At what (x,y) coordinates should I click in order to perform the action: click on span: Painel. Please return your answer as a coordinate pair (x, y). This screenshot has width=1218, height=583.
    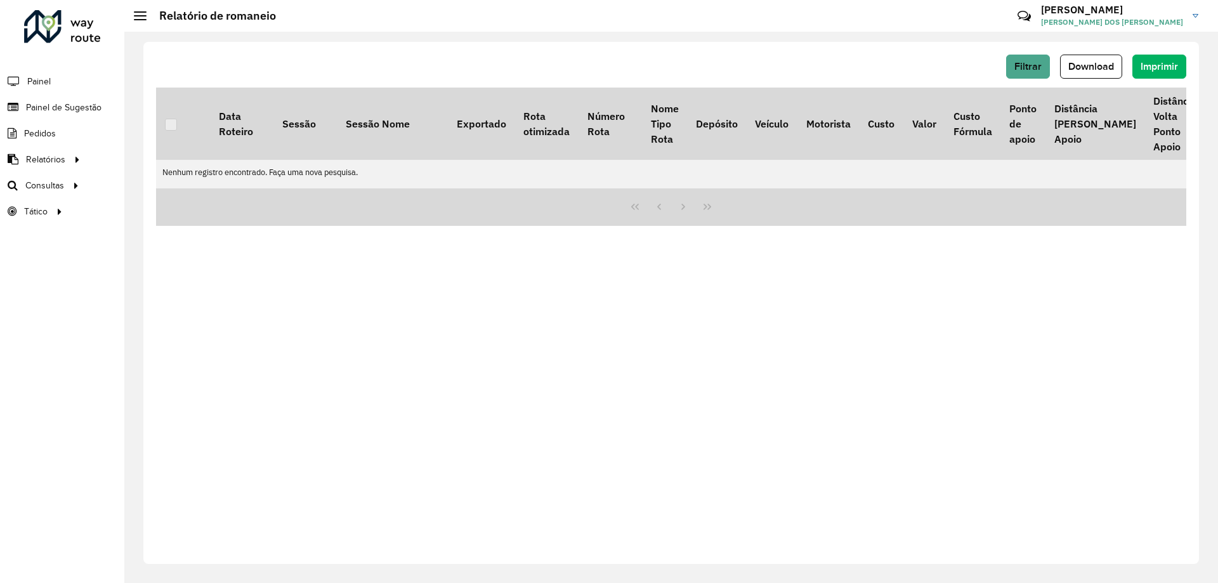
    Looking at the image, I should click on (39, 81).